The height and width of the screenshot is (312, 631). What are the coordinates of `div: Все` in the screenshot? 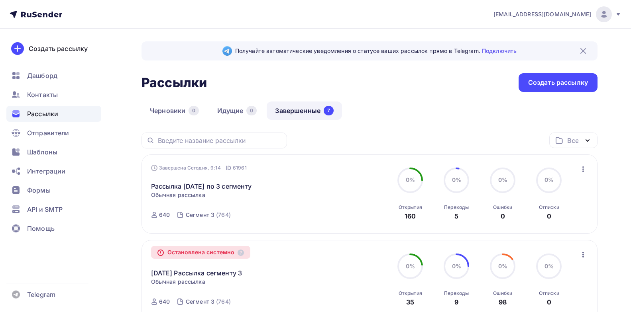 It's located at (573, 141).